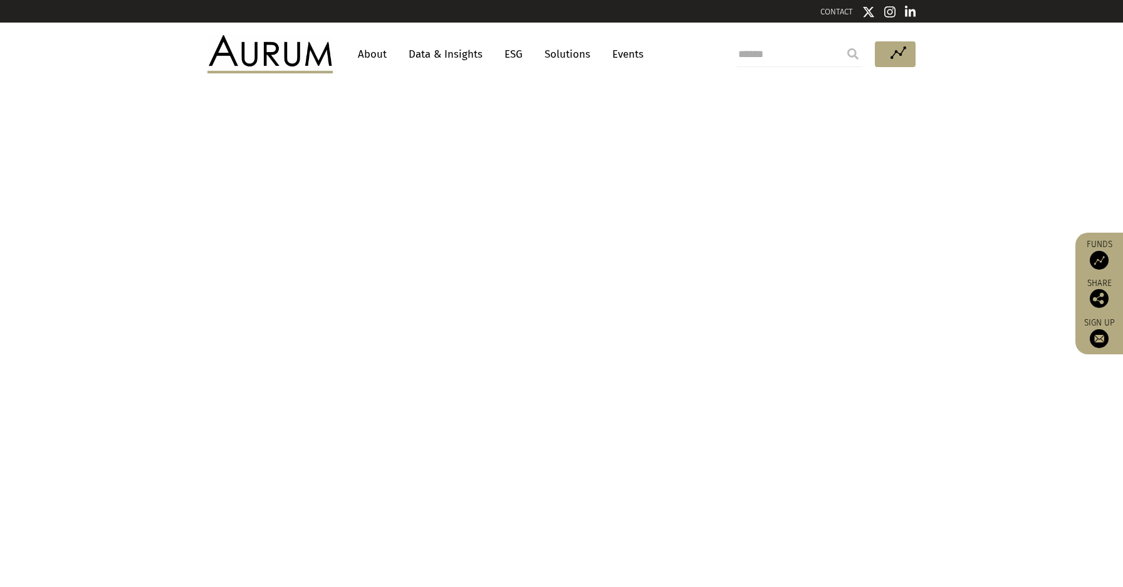  What do you see at coordinates (890, 12) in the screenshot?
I see `img: Instagram icon` at bounding box center [890, 12].